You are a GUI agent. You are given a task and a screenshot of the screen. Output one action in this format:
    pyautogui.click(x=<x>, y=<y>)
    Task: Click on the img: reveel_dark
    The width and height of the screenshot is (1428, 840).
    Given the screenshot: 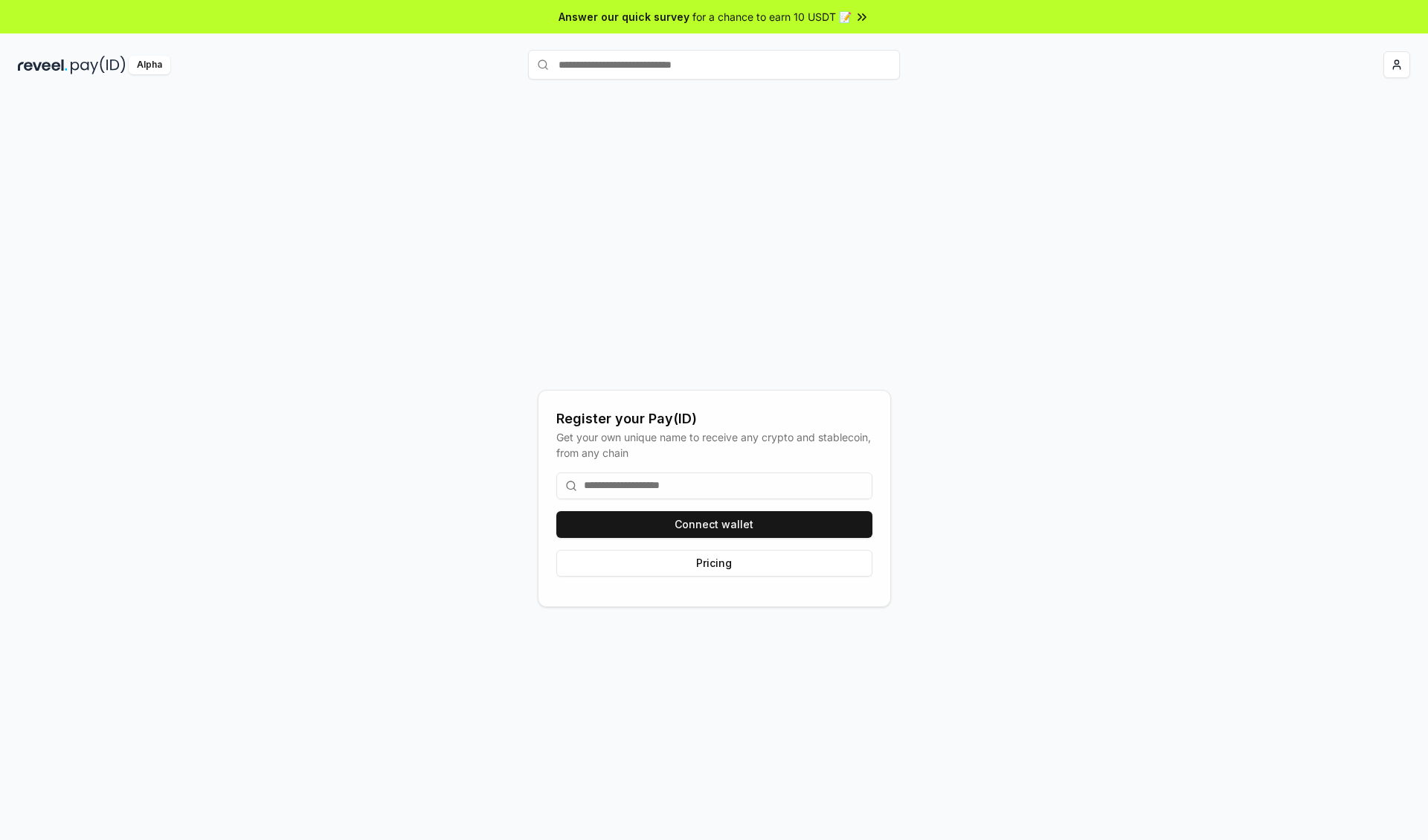 What is the action you would take?
    pyautogui.click(x=42, y=65)
    